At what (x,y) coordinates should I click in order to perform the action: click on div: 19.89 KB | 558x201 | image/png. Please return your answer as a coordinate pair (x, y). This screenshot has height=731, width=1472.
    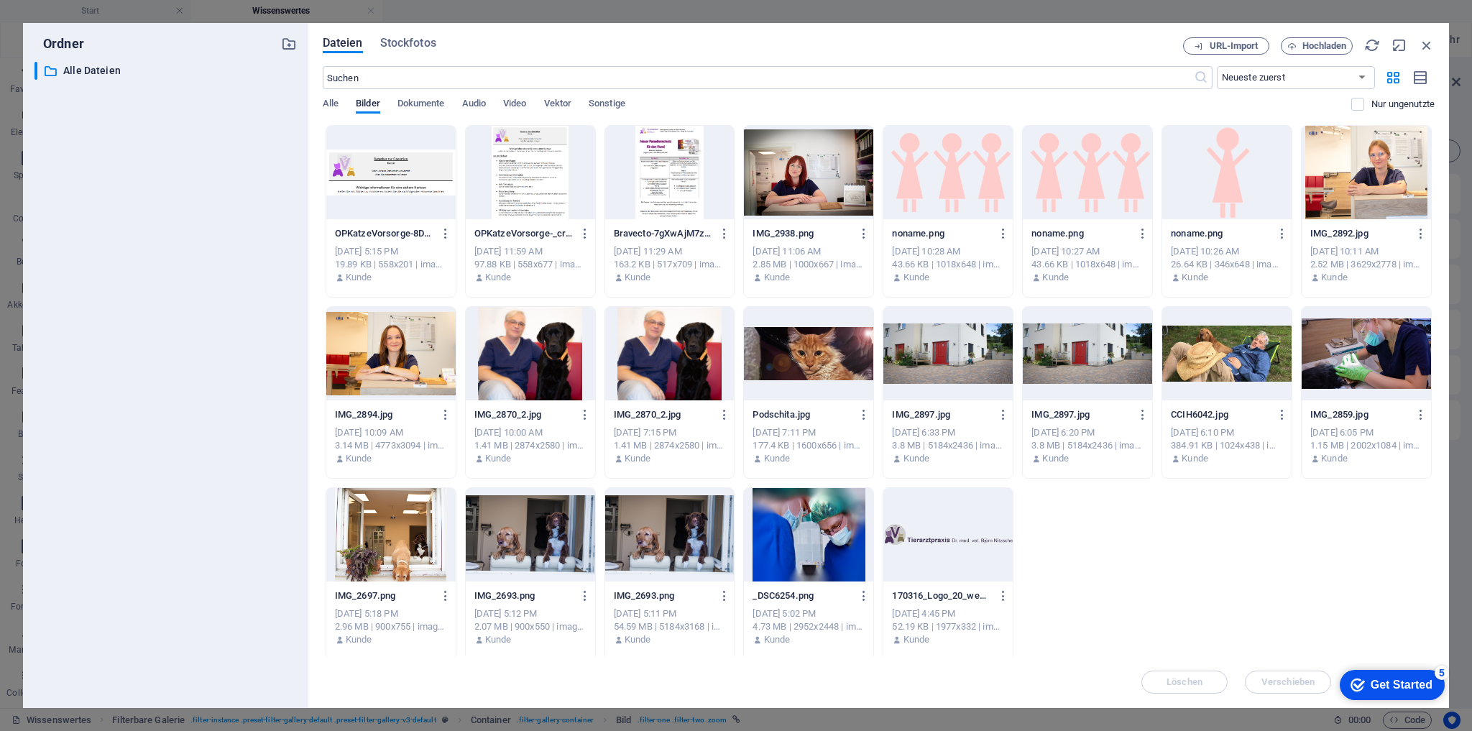
    Looking at the image, I should click on (391, 264).